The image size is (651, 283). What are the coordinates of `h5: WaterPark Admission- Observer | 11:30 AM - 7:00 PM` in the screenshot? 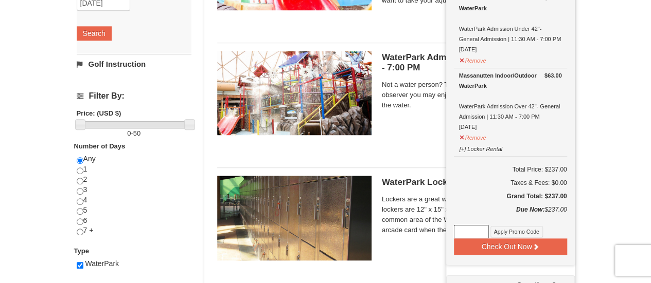 It's located at (472, 63).